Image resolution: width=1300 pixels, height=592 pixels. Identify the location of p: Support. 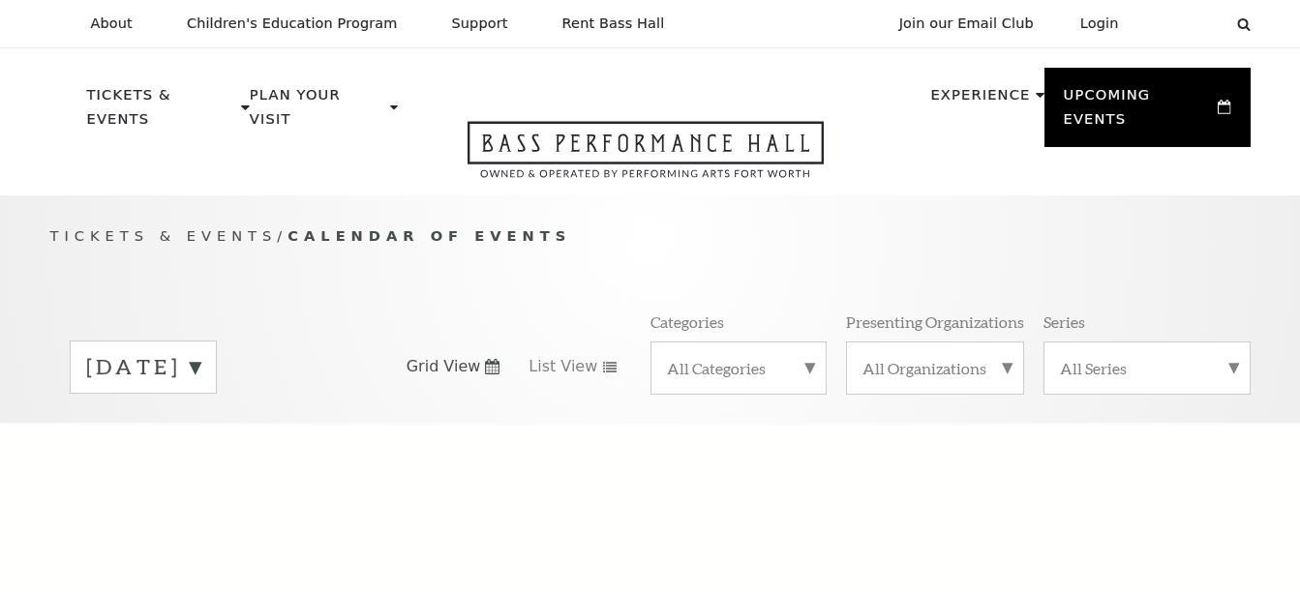
(480, 23).